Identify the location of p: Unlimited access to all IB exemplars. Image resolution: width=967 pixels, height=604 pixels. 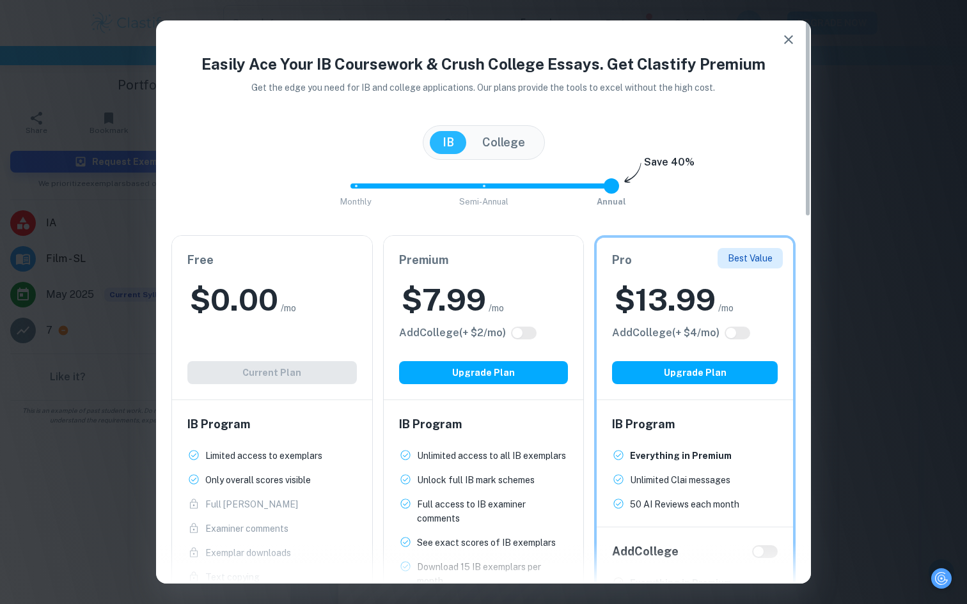
(491, 456).